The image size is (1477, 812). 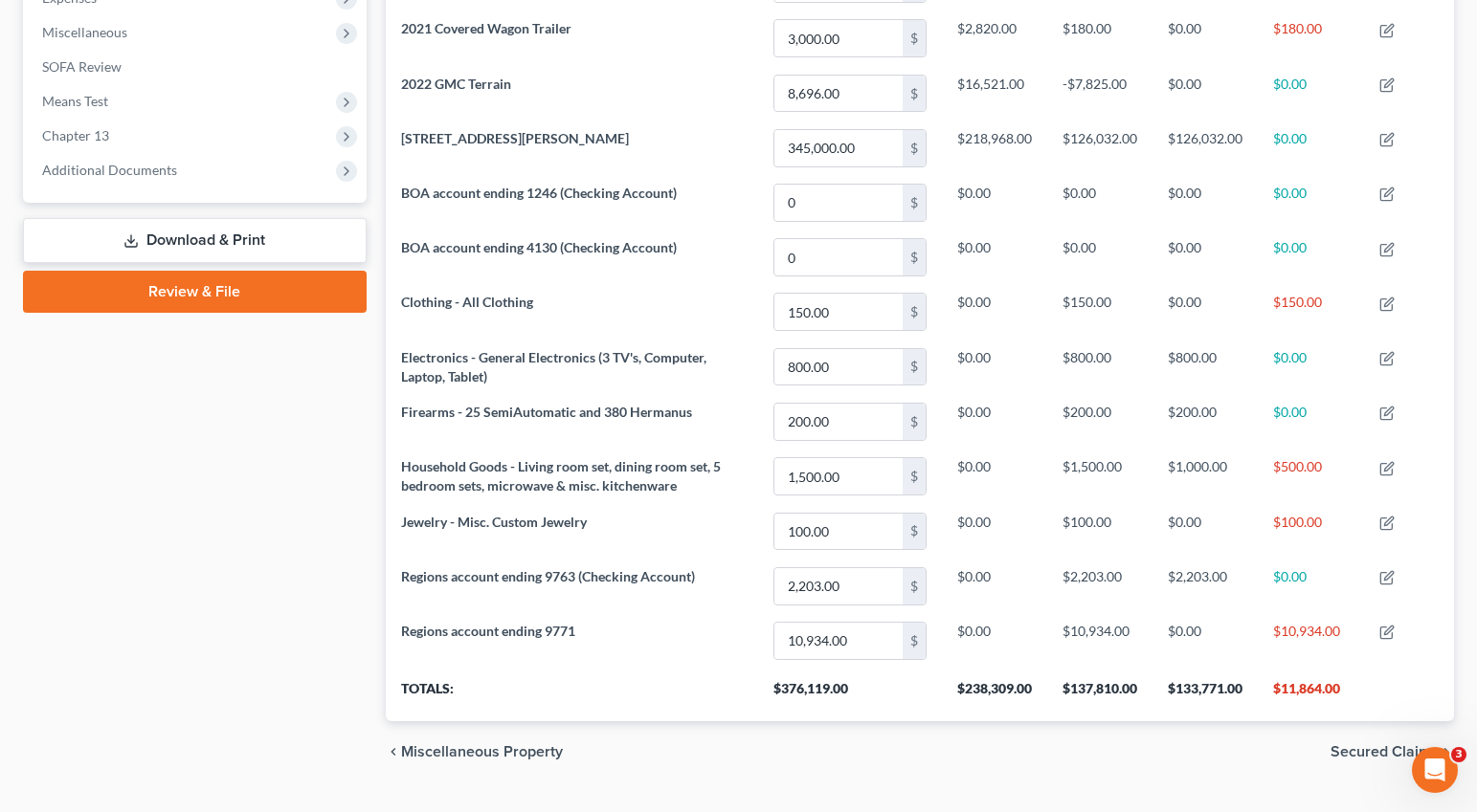 I want to click on span: SOFA Review, so click(x=81, y=66).